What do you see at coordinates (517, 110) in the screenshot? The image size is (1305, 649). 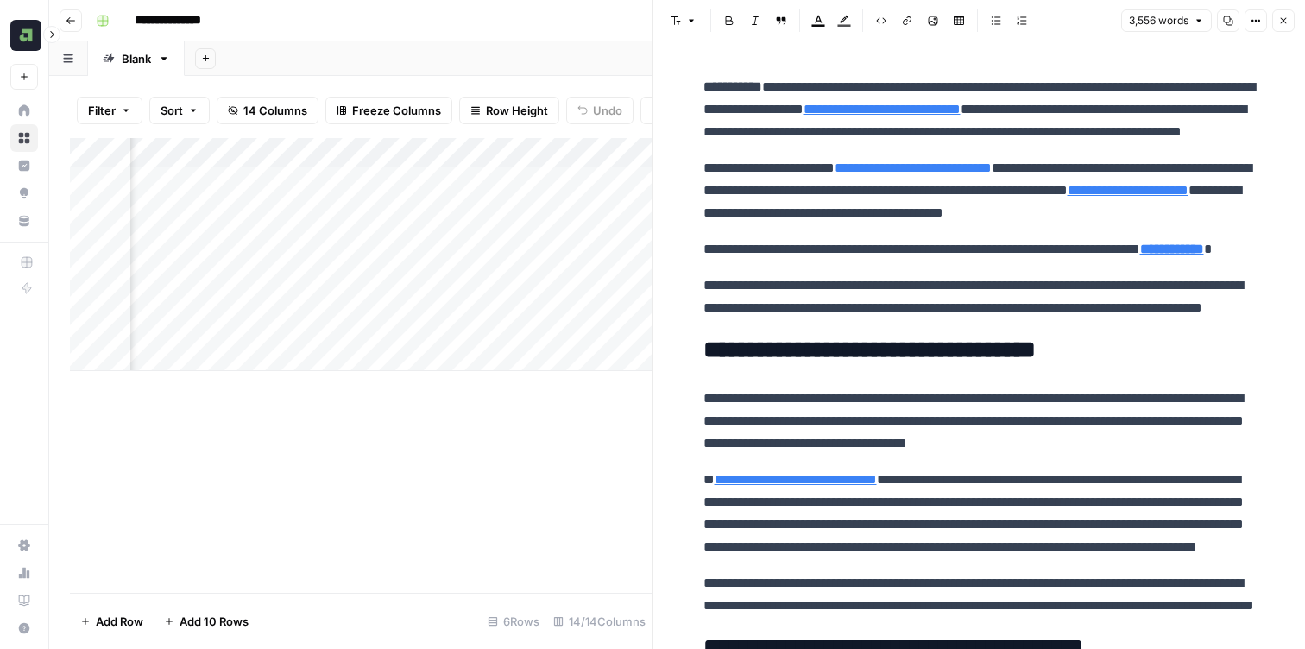 I see `span: Row Height` at bounding box center [517, 110].